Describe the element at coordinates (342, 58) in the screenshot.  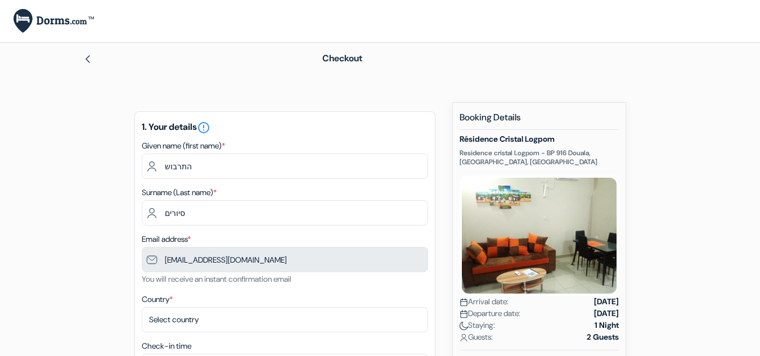
I see `span: Checkout` at that location.